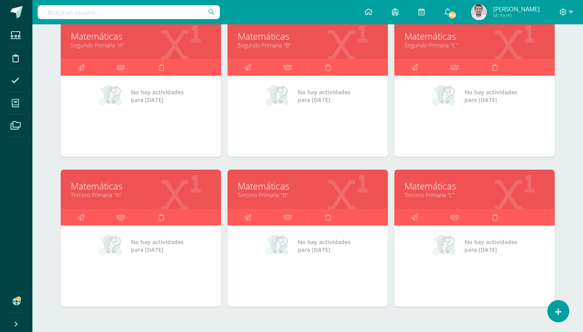 This screenshot has height=332, width=583. What do you see at coordinates (474, 45) in the screenshot?
I see `a: Segundo Primaria "C"` at bounding box center [474, 45].